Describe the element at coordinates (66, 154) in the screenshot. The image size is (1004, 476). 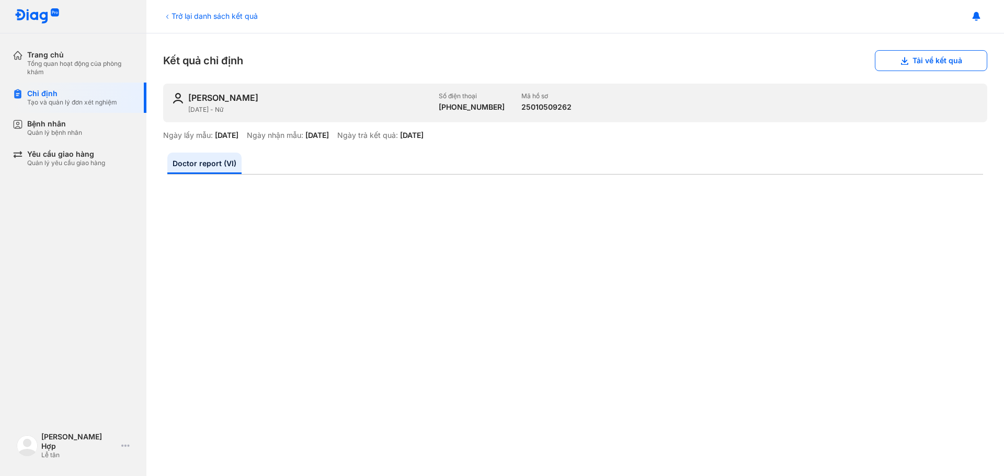
I see `div: Yêu cầu giao hàng` at that location.